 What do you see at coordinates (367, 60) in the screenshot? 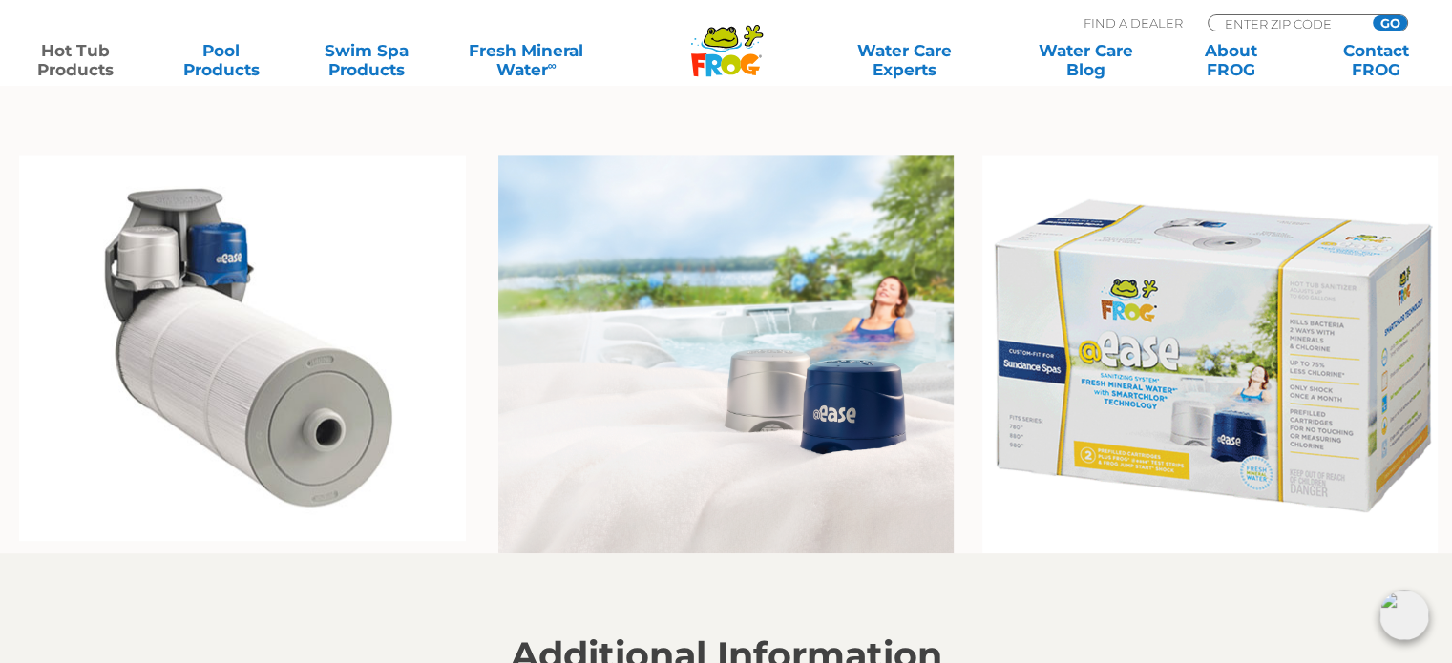
I see `a: Swim SpaProducts` at bounding box center [367, 60].